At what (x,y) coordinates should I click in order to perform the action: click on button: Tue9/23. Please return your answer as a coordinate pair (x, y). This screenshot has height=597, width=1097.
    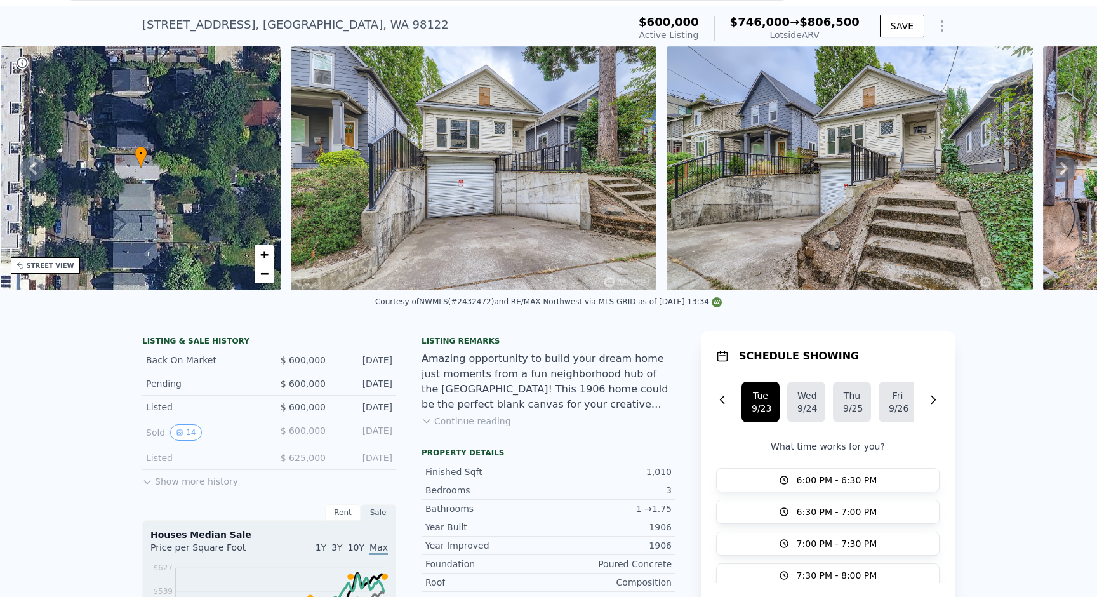
    Looking at the image, I should click on (761, 402).